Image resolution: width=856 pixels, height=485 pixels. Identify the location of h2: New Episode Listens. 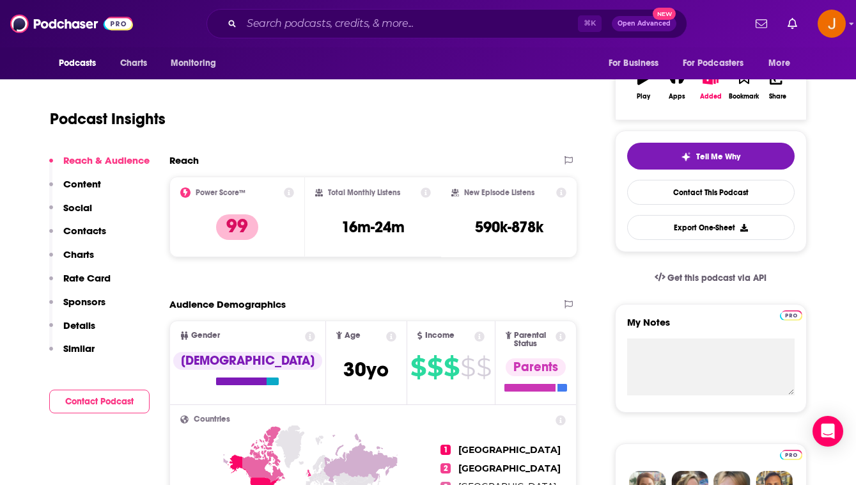
(499, 192).